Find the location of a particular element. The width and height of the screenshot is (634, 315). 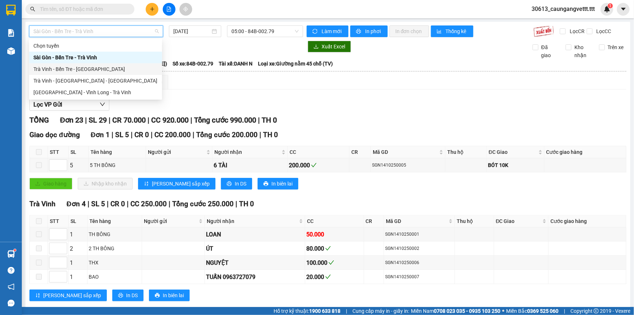

div: 100.000 is located at coordinates (334, 262).